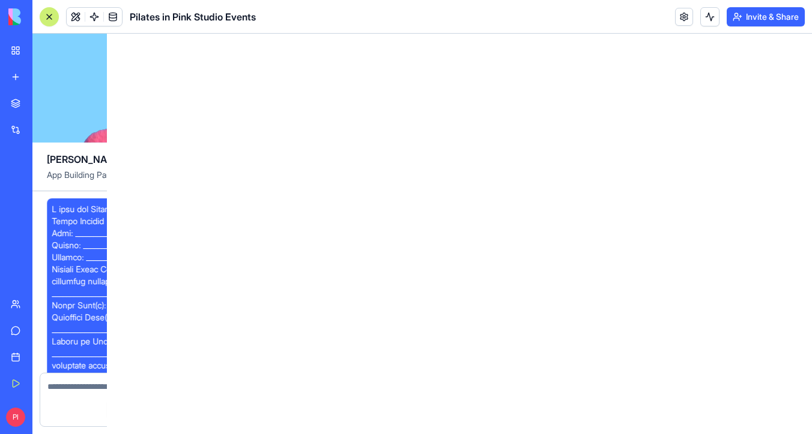 The image size is (812, 434). What do you see at coordinates (16, 417) in the screenshot?
I see `span: PI` at bounding box center [16, 417].